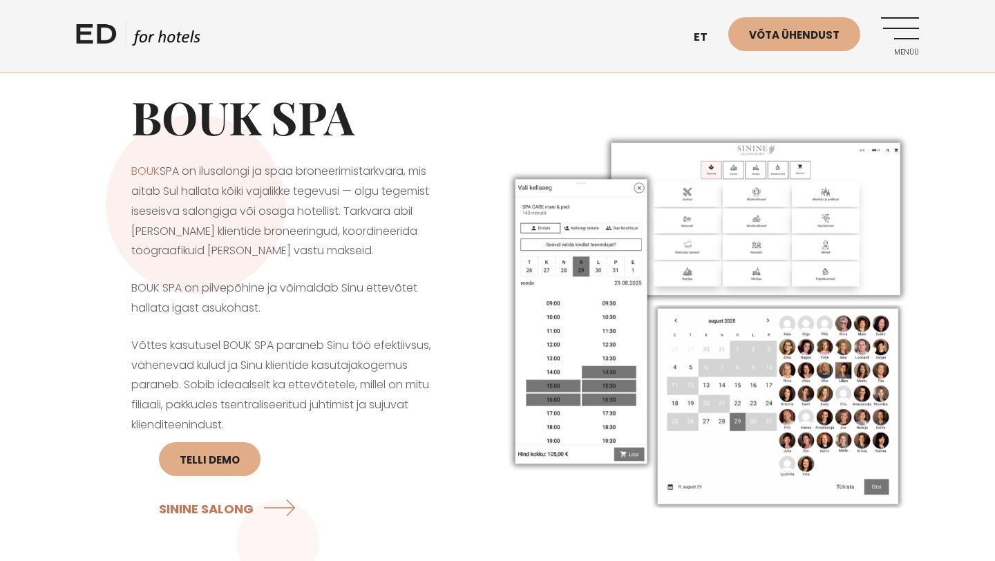 The height and width of the screenshot is (561, 995). What do you see at coordinates (899, 36) in the screenshot?
I see `a: Menüü` at bounding box center [899, 36].